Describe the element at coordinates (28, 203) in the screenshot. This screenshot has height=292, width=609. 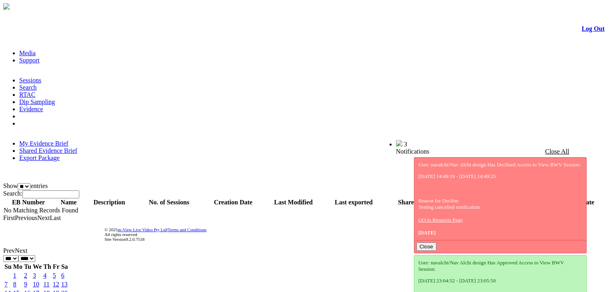
I see `th: EB Number` at that location.